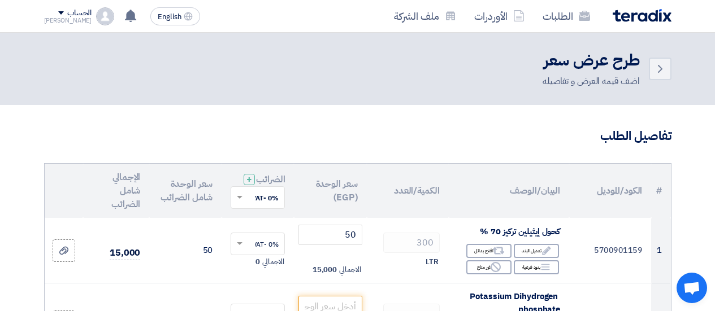 This screenshot has height=311, width=715. What do you see at coordinates (358, 136) in the screenshot?
I see `h3: تفاصيل الطلب` at bounding box center [358, 136].